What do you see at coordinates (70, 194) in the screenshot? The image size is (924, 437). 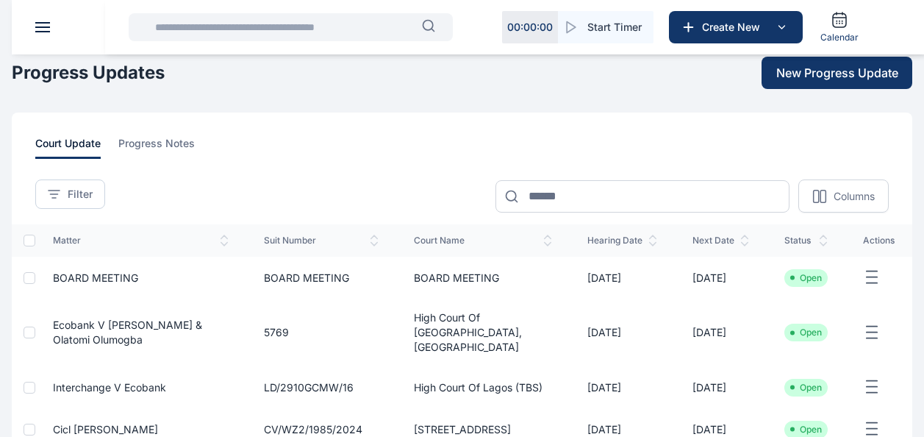 I see `button: Filter` at bounding box center [70, 194].